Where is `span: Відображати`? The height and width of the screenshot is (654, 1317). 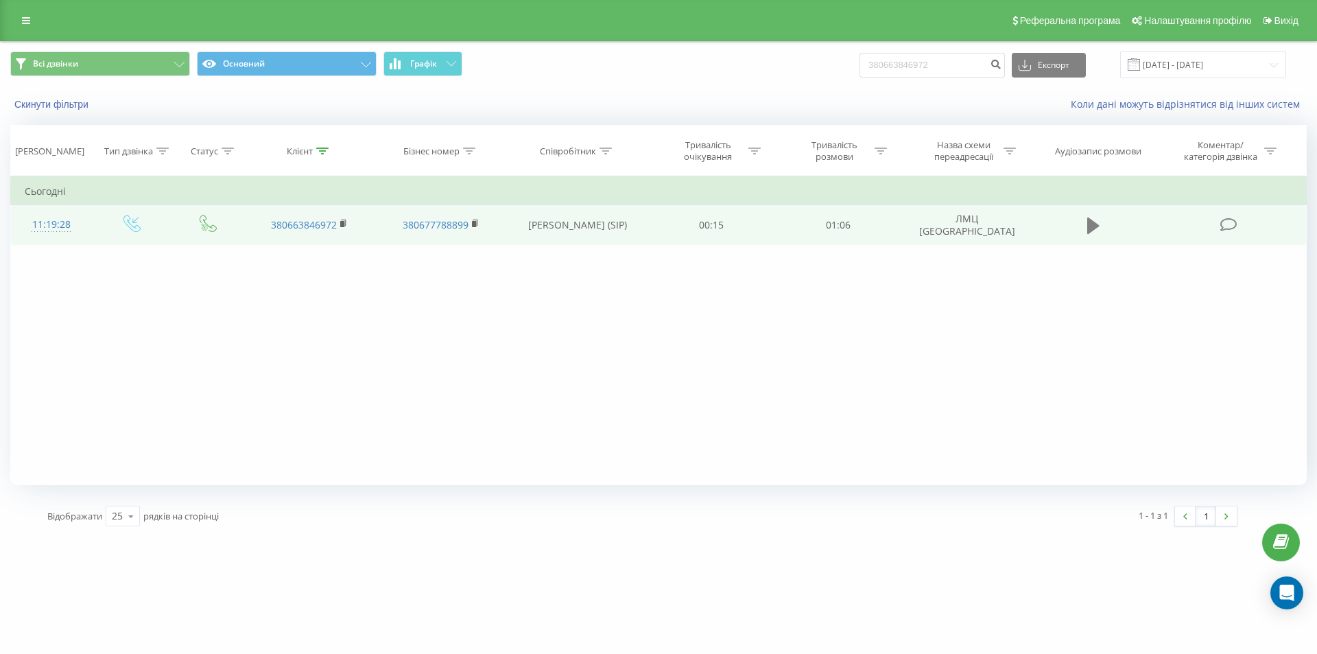
span: Відображати is located at coordinates (75, 516).